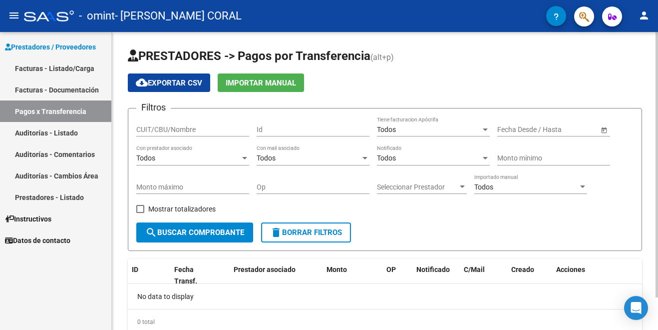  I want to click on datatable-header-cell: Notificado, so click(436, 275).